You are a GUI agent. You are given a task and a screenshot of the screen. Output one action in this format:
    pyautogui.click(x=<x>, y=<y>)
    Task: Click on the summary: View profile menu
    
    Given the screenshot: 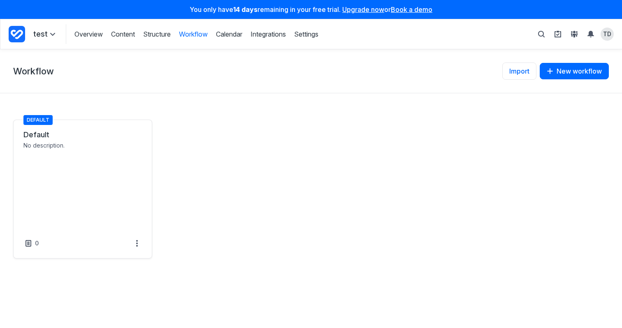 What is the action you would take?
    pyautogui.click(x=607, y=34)
    